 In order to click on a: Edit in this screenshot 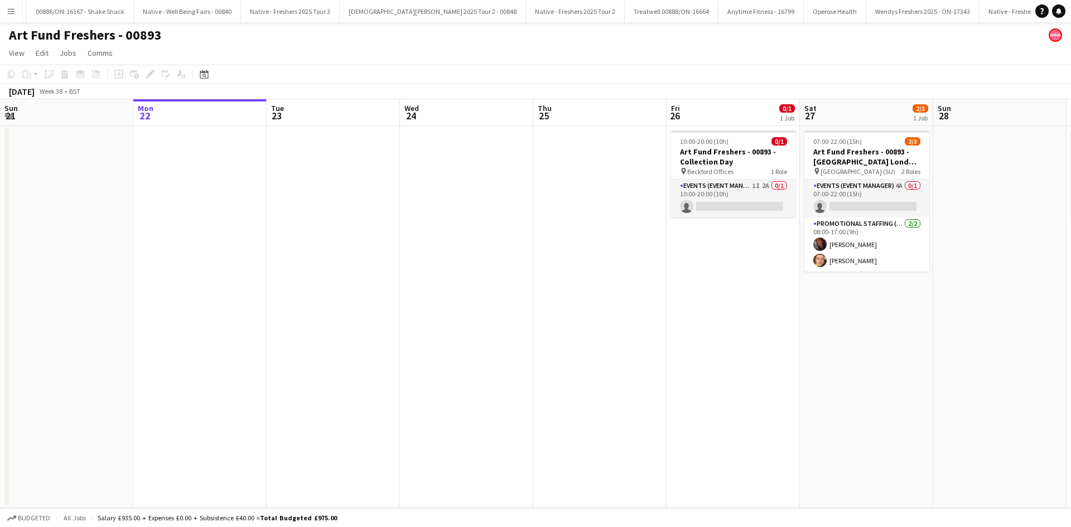, I will do `click(42, 53)`.